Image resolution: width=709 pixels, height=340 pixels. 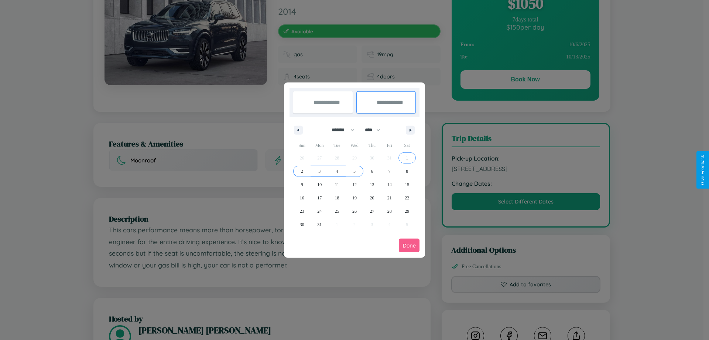 I want to click on button: 14, so click(x=389, y=184).